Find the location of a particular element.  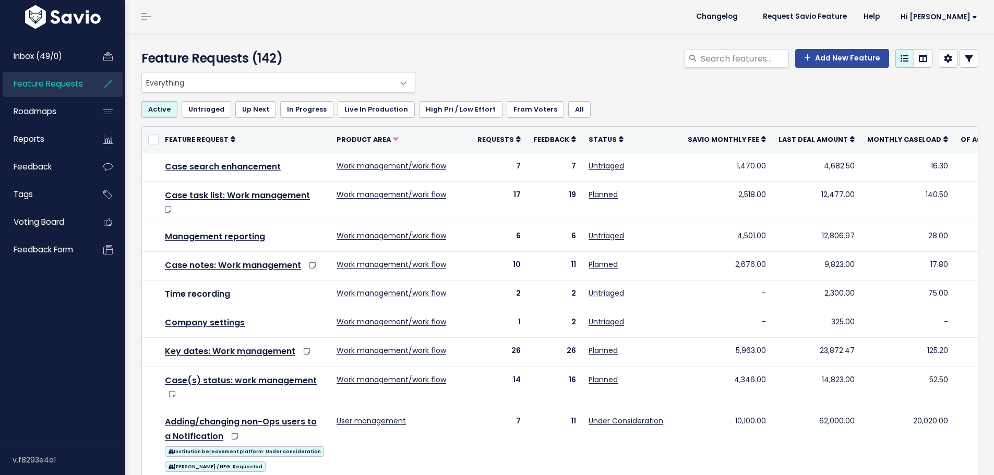

td: 4,501.00 is located at coordinates (727, 237).